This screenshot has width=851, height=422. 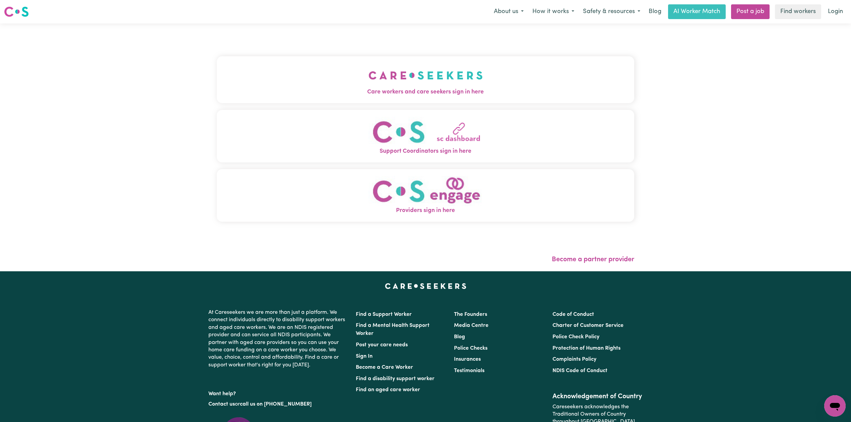 I want to click on a: Complaints Policy, so click(x=574, y=359).